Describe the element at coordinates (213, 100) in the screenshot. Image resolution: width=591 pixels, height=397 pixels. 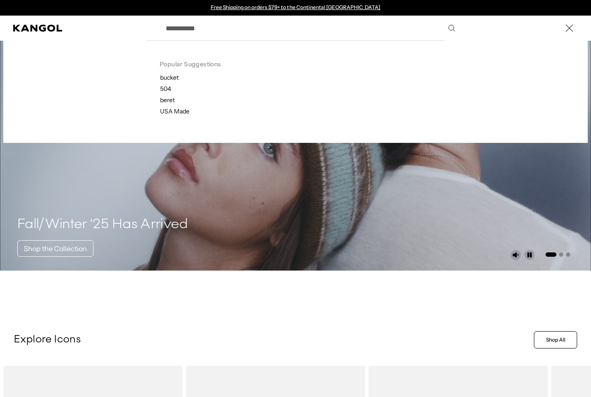
I see `p: beret` at that location.